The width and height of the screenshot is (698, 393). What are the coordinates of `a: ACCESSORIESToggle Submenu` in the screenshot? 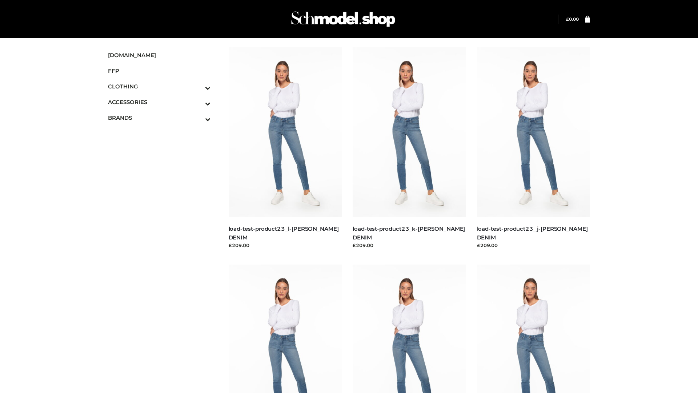 It's located at (159, 102).